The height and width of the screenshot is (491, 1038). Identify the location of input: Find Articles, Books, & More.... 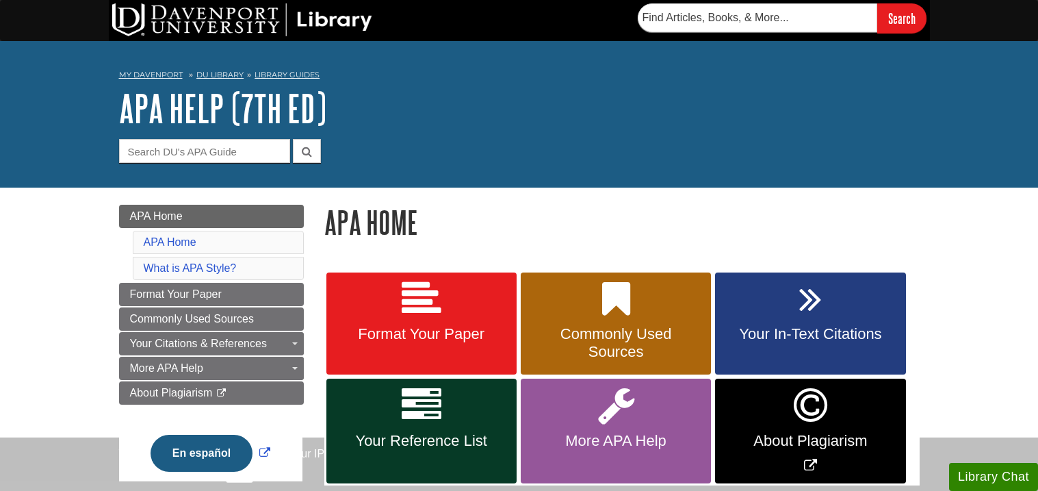
(758, 18).